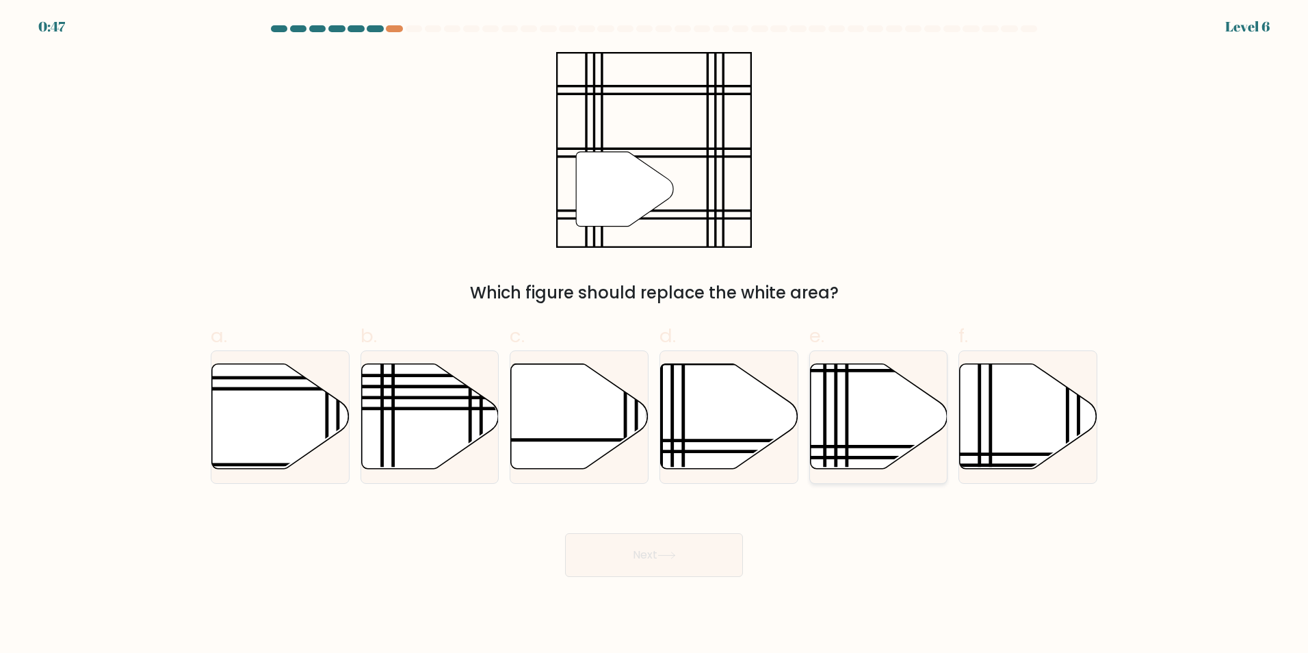  Describe the element at coordinates (51, 27) in the screenshot. I see `div: 0:47` at that location.